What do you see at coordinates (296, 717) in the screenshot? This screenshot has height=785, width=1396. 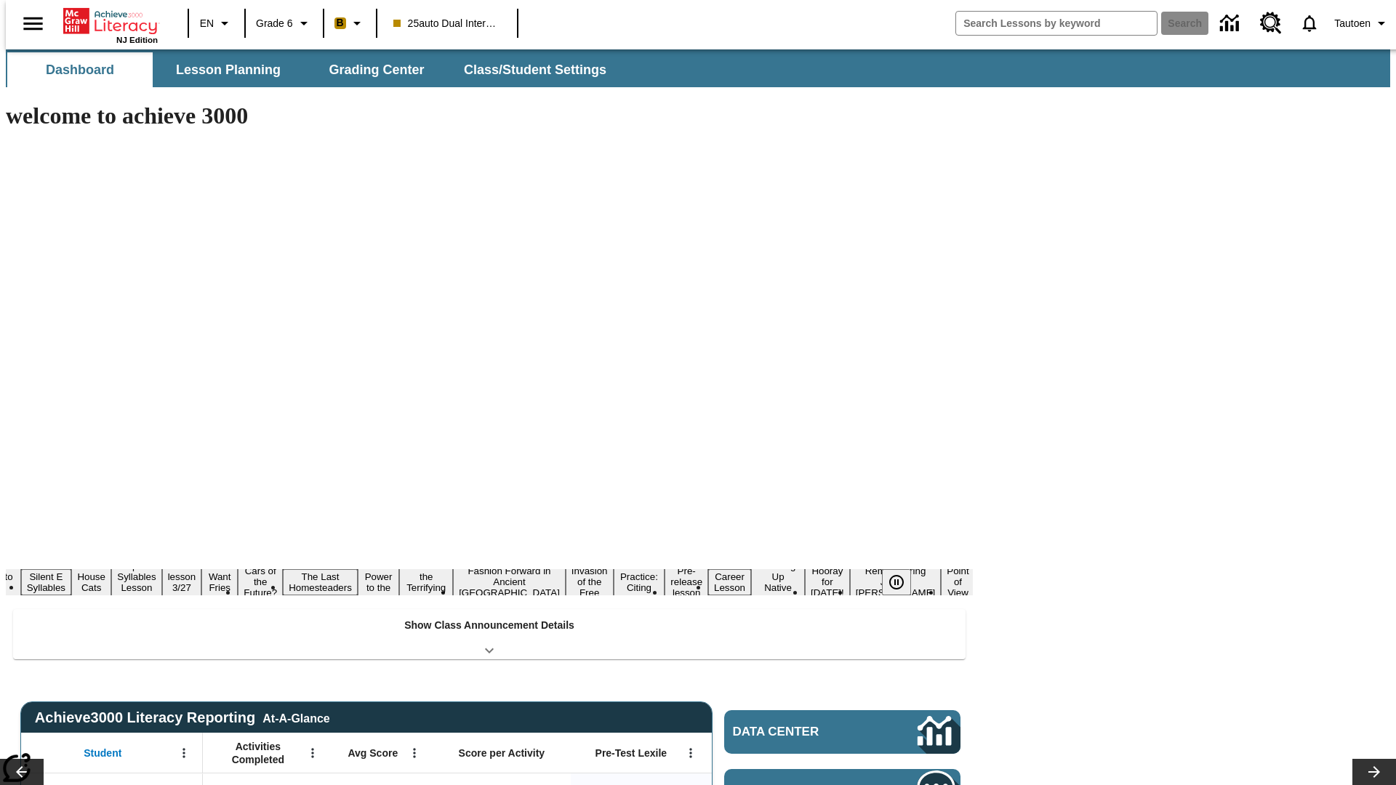 I see `div: At-A-Glance` at bounding box center [296, 717].